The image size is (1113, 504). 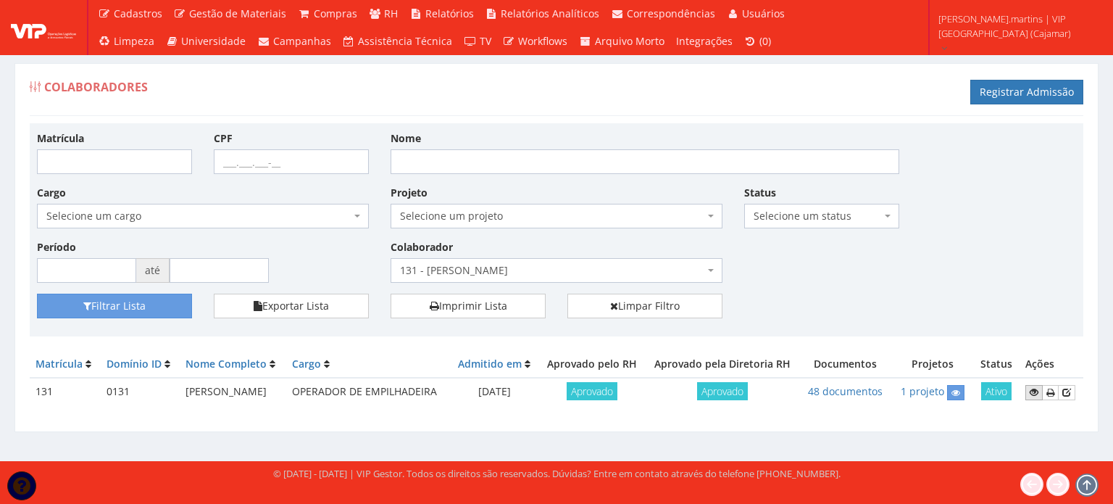 I want to click on a: Limpeza, so click(x=126, y=41).